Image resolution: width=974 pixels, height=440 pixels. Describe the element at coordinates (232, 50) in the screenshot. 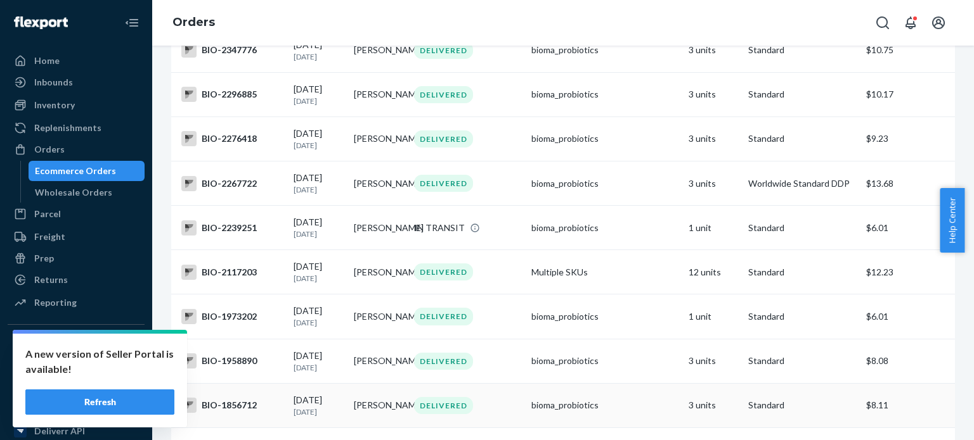

I see `div: BIO-2347776` at that location.